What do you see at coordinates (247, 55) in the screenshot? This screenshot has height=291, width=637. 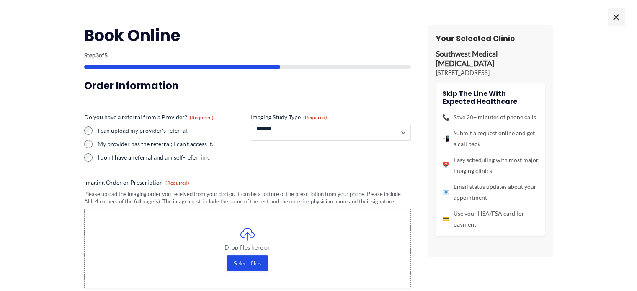 I see `p: Step of` at bounding box center [247, 55].